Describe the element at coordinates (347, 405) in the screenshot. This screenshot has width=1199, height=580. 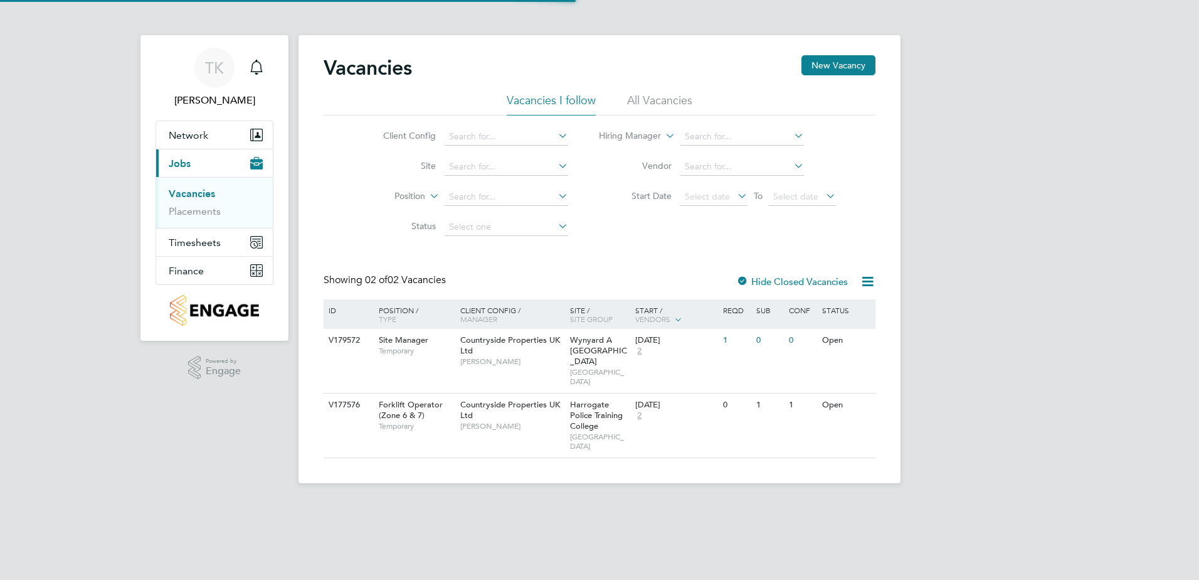
I see `div: V177576` at that location.